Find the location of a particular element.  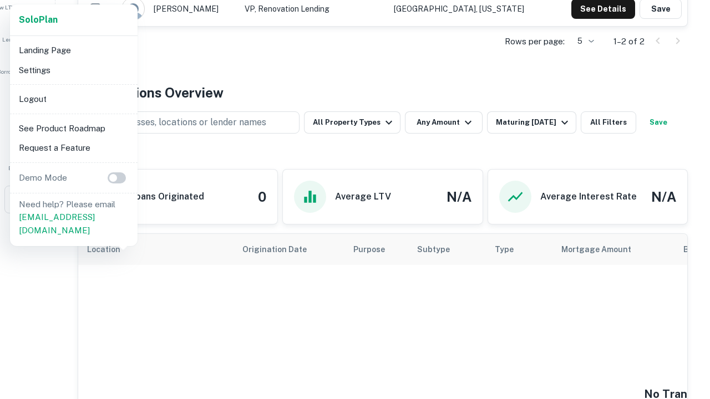

div: Chat Widget is located at coordinates (682, 302).